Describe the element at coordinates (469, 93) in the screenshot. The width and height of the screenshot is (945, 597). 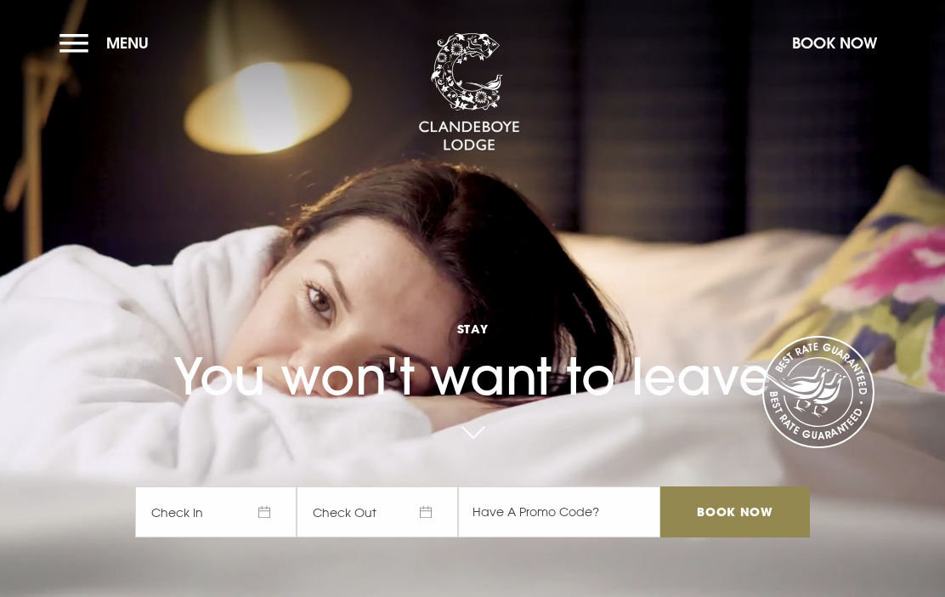
I see `img: Clandeboye Lodge` at that location.